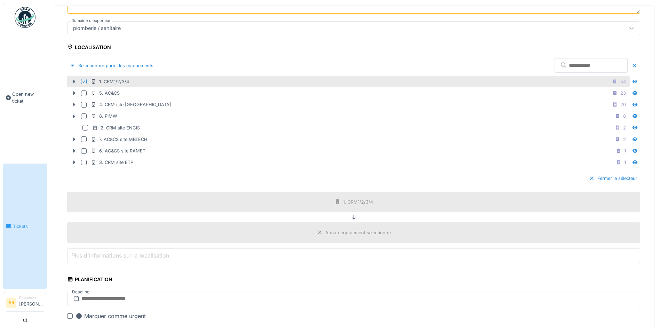  Describe the element at coordinates (112, 162) in the screenshot. I see `div: 3. CRM site ETP` at that location.